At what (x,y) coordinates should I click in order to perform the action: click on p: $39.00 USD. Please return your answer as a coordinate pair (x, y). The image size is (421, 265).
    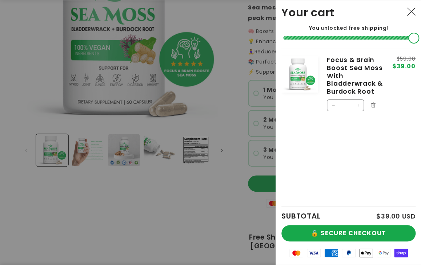
    Looking at the image, I should click on (396, 216).